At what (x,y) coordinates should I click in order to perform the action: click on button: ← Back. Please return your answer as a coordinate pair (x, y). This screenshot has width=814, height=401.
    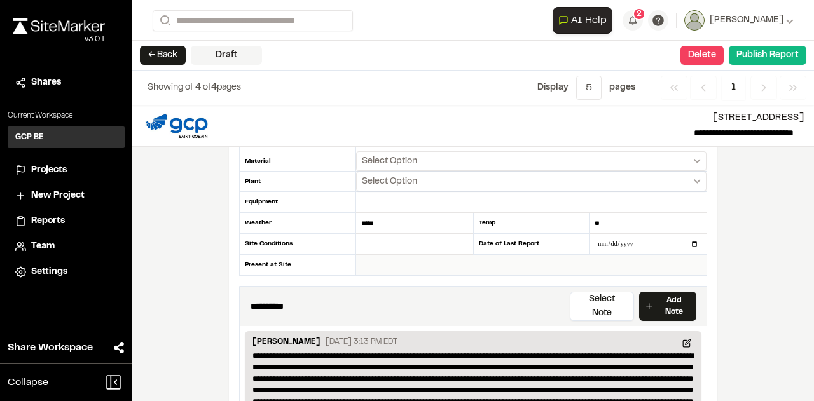
    Looking at the image, I should click on (163, 55).